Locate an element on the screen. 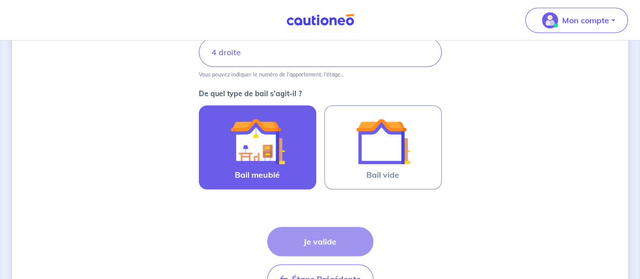  p: Mon compte is located at coordinates (586, 20).